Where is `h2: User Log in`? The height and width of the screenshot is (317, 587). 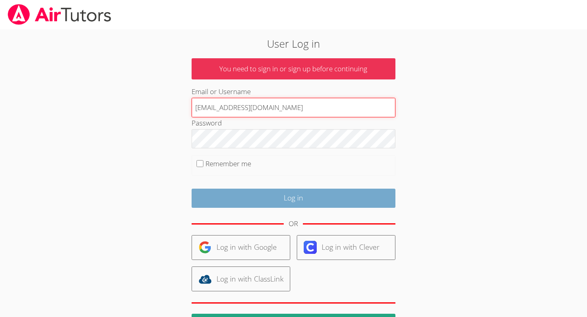
h2: User Log in is located at coordinates (294, 44).